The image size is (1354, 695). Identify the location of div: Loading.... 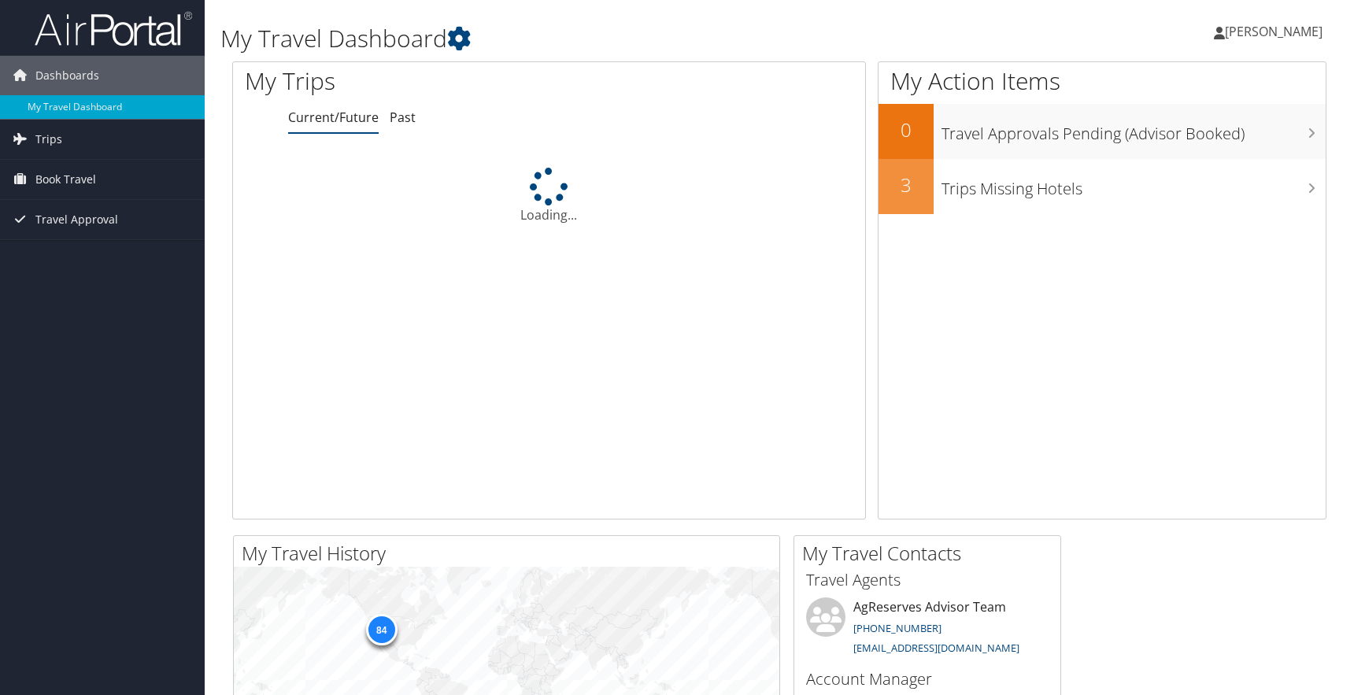
(549, 196).